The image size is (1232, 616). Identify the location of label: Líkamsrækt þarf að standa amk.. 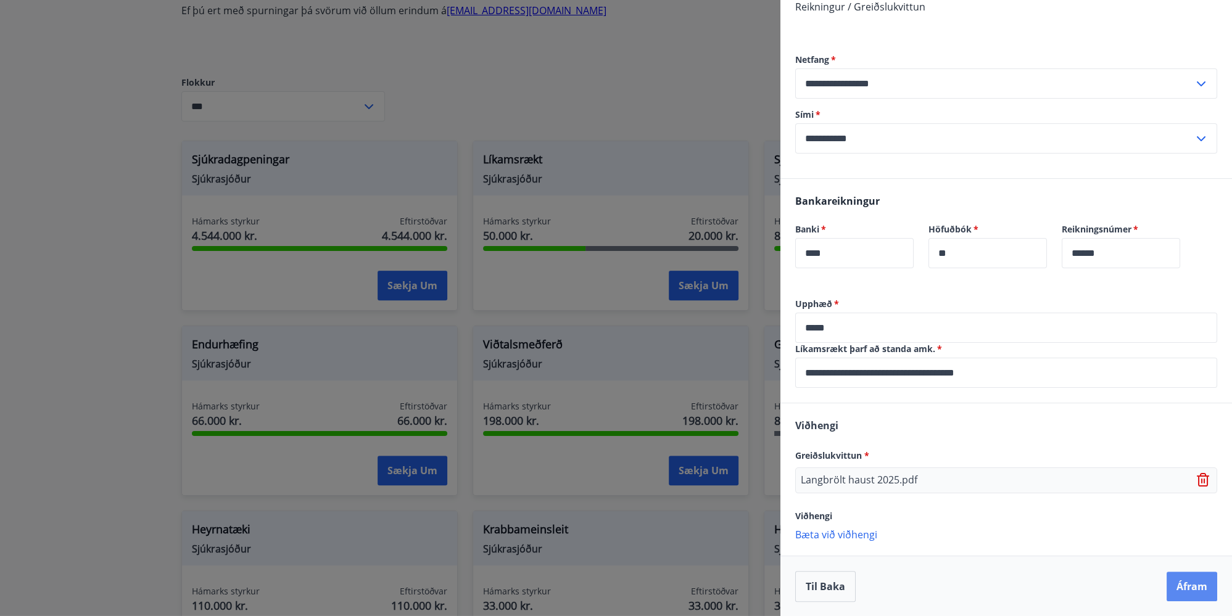
(1006, 349).